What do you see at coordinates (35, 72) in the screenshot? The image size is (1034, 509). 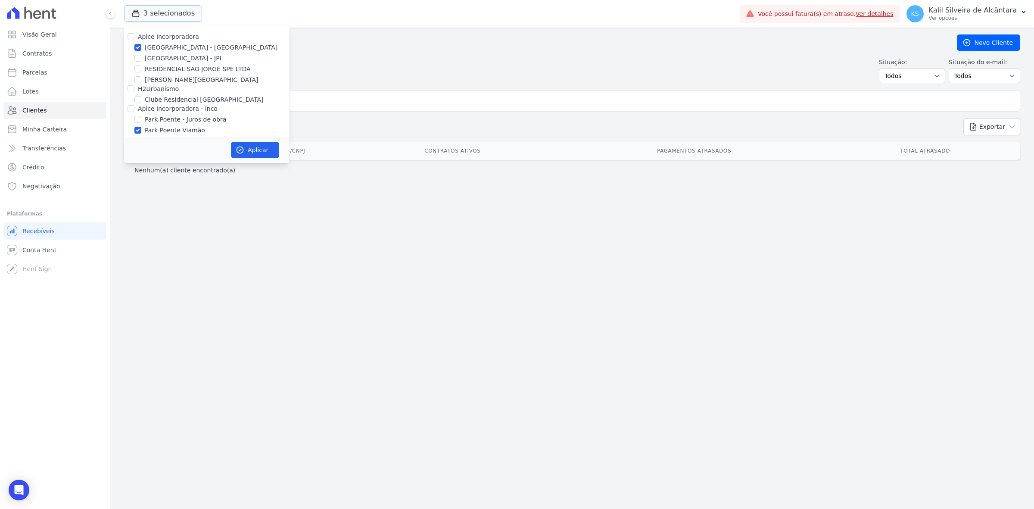 I see `span: Parcelas` at bounding box center [35, 72].